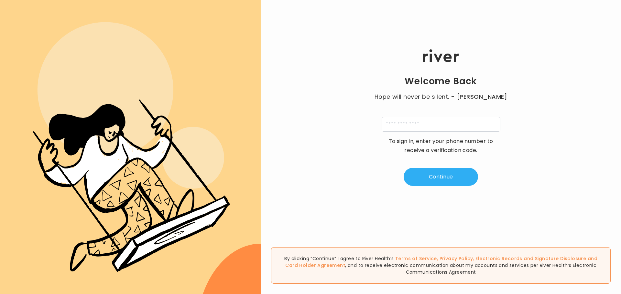 The image size is (621, 294). What do you see at coordinates (470, 269) in the screenshot?
I see `span: , and to receive electronic communication about my accounts and services per River Health’s Elect...` at bounding box center [470, 269].